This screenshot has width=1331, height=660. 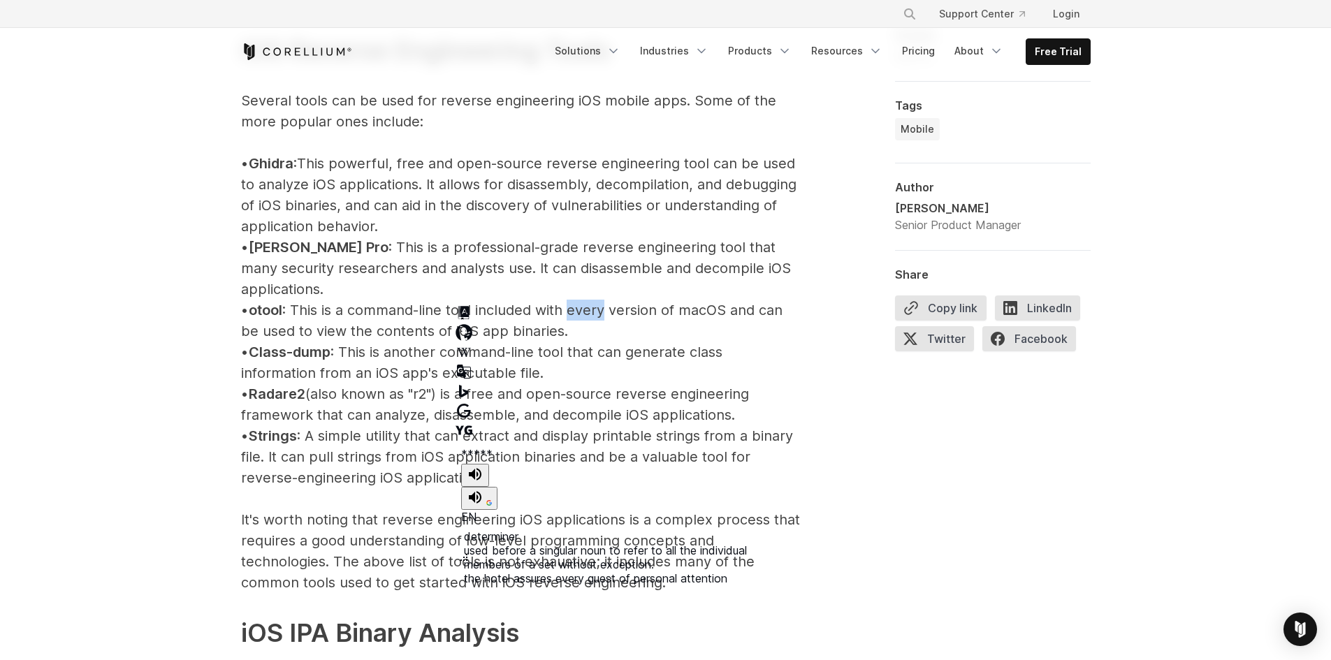 What do you see at coordinates (918, 129) in the screenshot?
I see `span: Mobile` at bounding box center [918, 129].